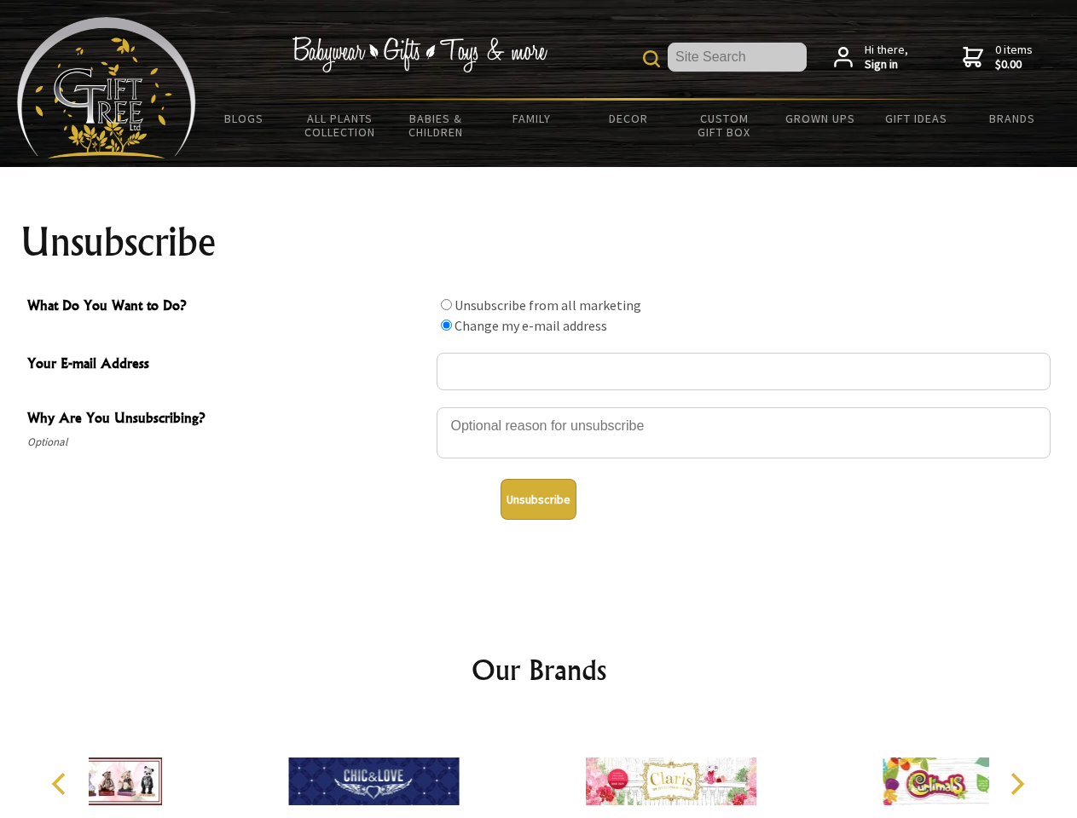 The height and width of the screenshot is (818, 1077). Describe the element at coordinates (1012, 118) in the screenshot. I see `a: Brands` at that location.